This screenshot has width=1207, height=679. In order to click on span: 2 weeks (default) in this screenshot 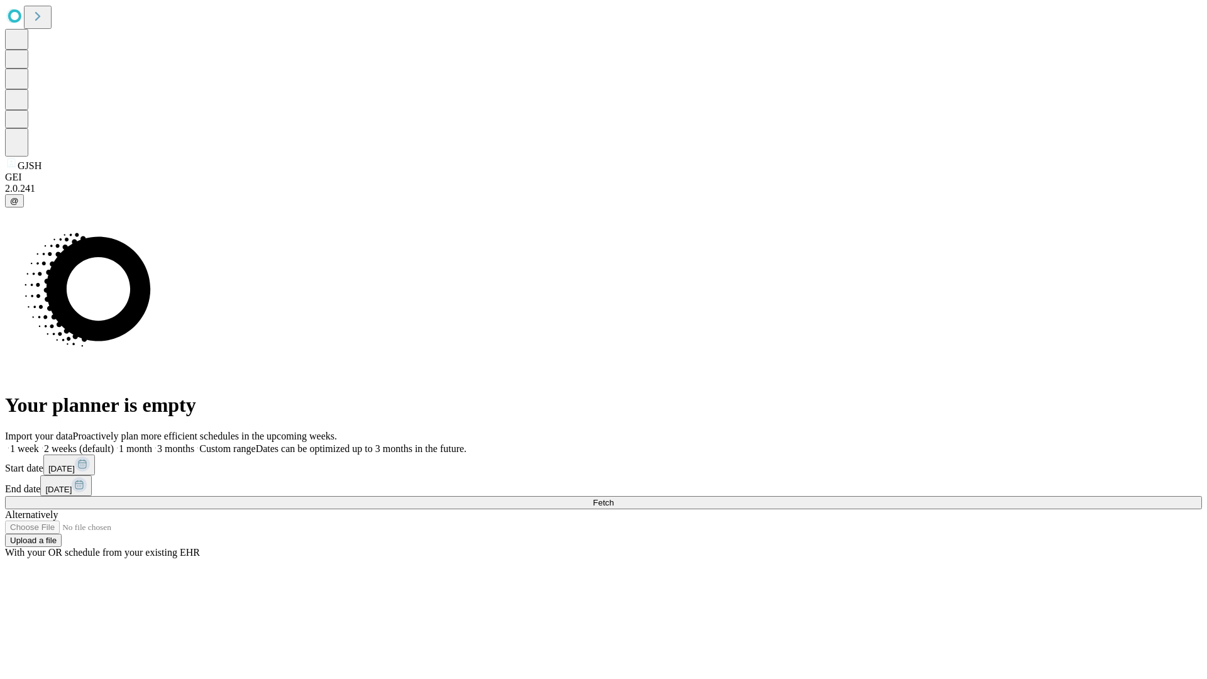, I will do `click(79, 448)`.